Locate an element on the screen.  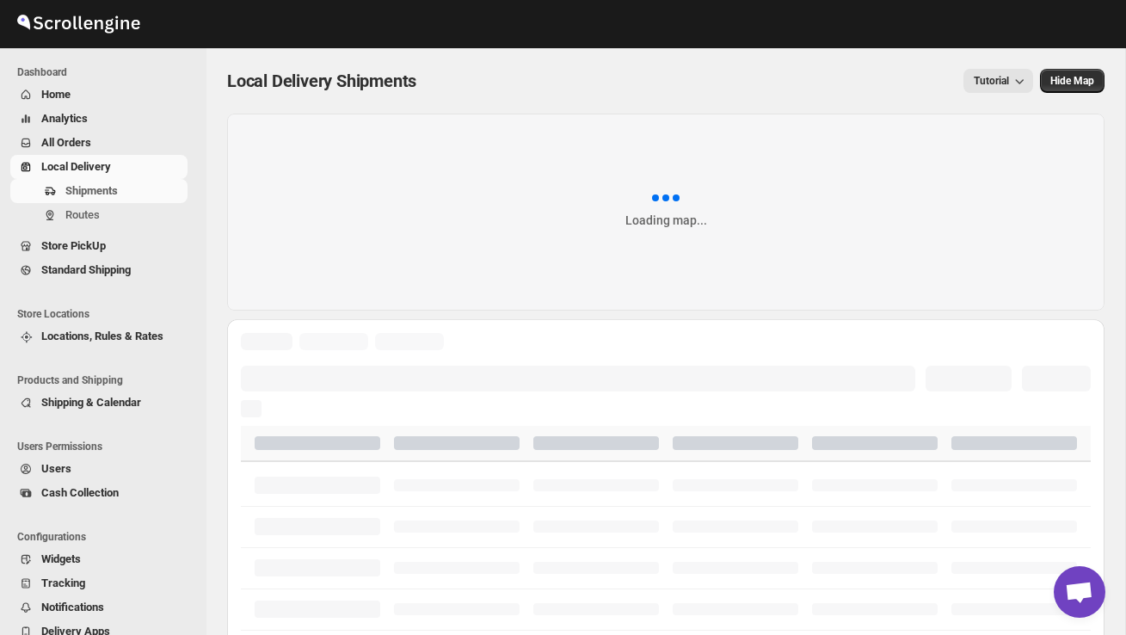
span: Local Delivery Shipments is located at coordinates (322, 81).